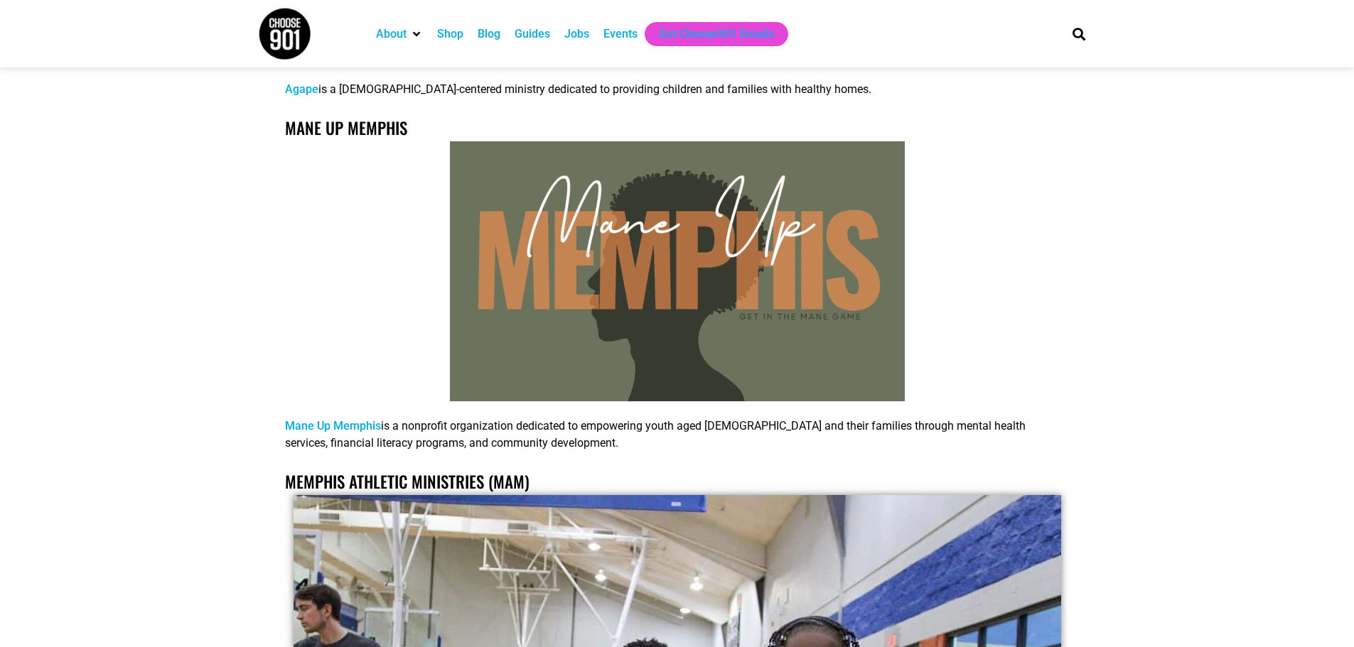 The height and width of the screenshot is (647, 1354). Describe the element at coordinates (489, 34) in the screenshot. I see `div: Blog` at that location.